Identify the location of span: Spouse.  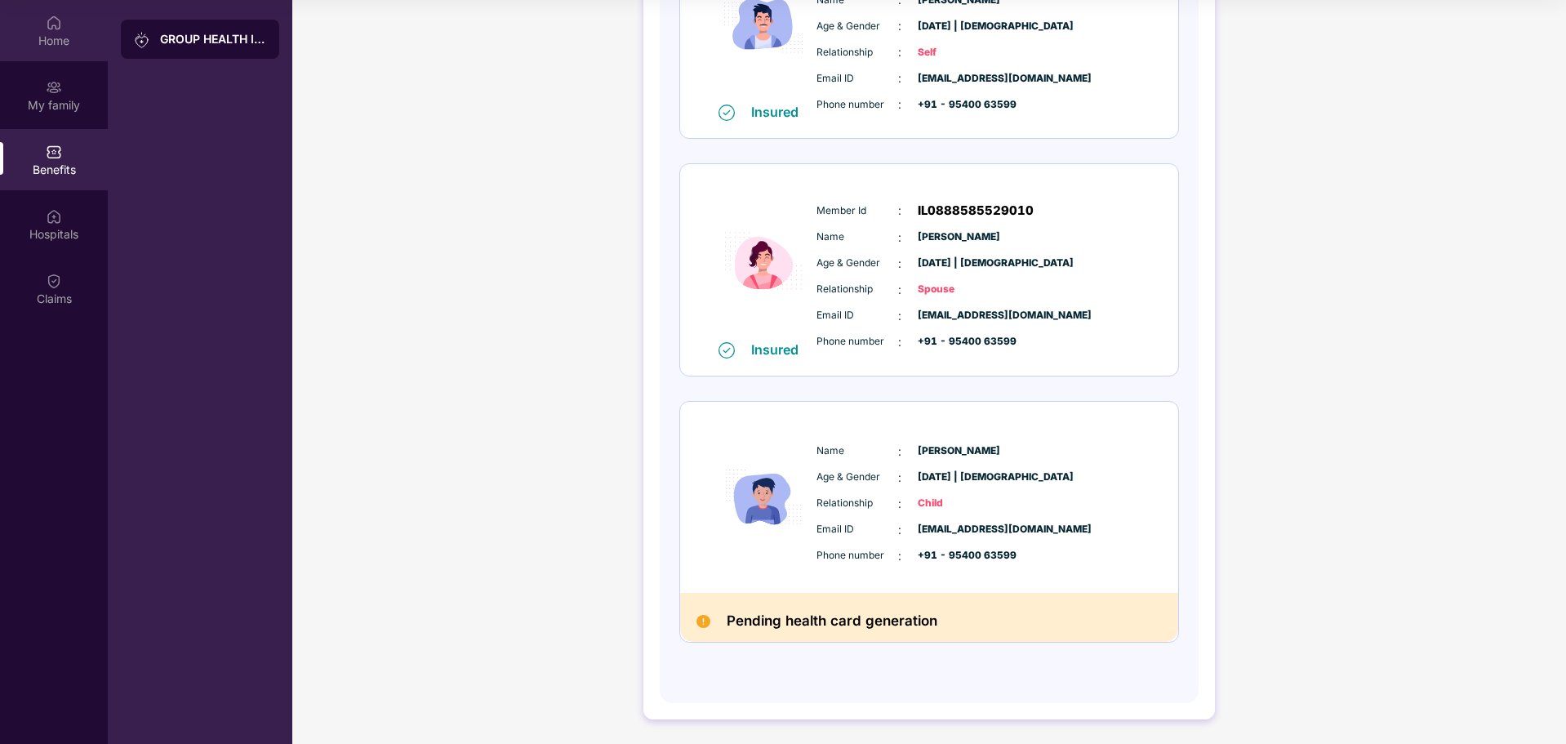
(958, 289).